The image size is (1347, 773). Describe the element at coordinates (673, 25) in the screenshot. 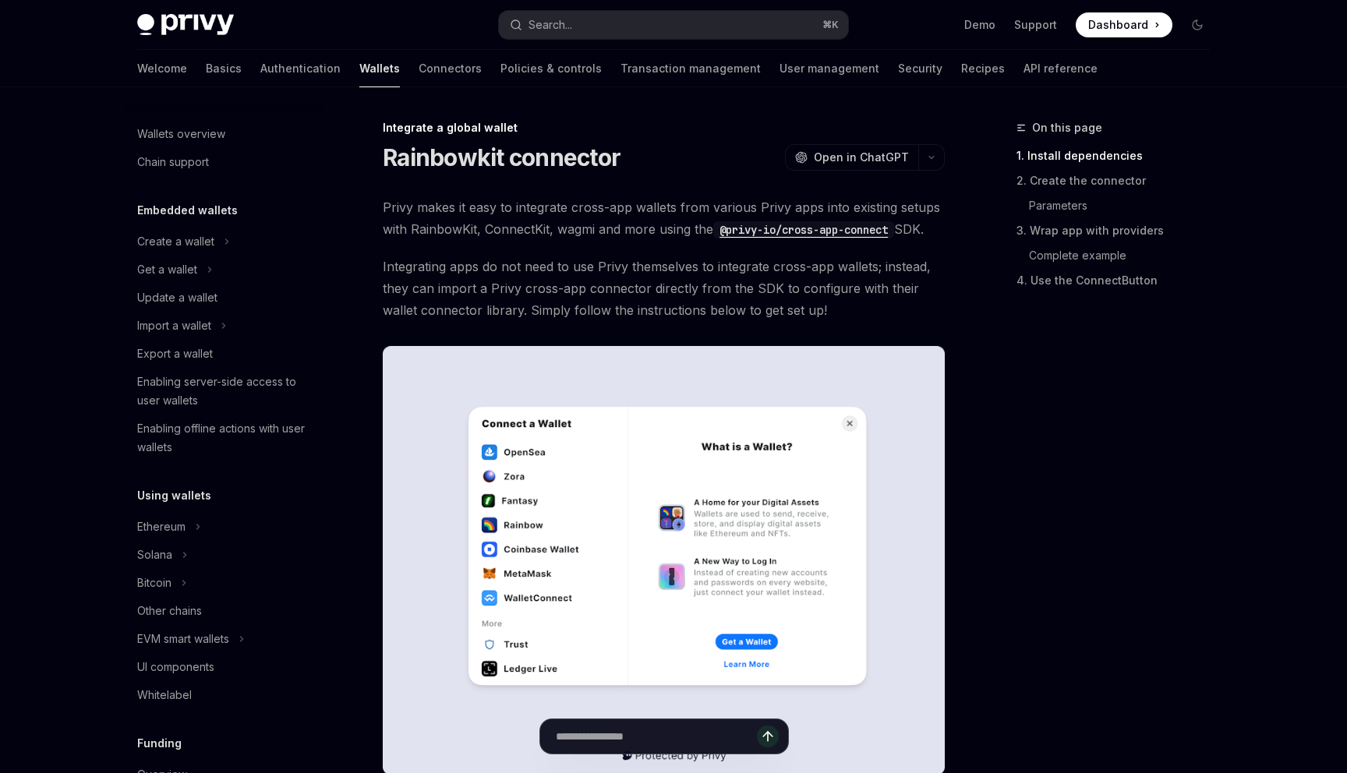

I see `button: Search...⌘K` at that location.